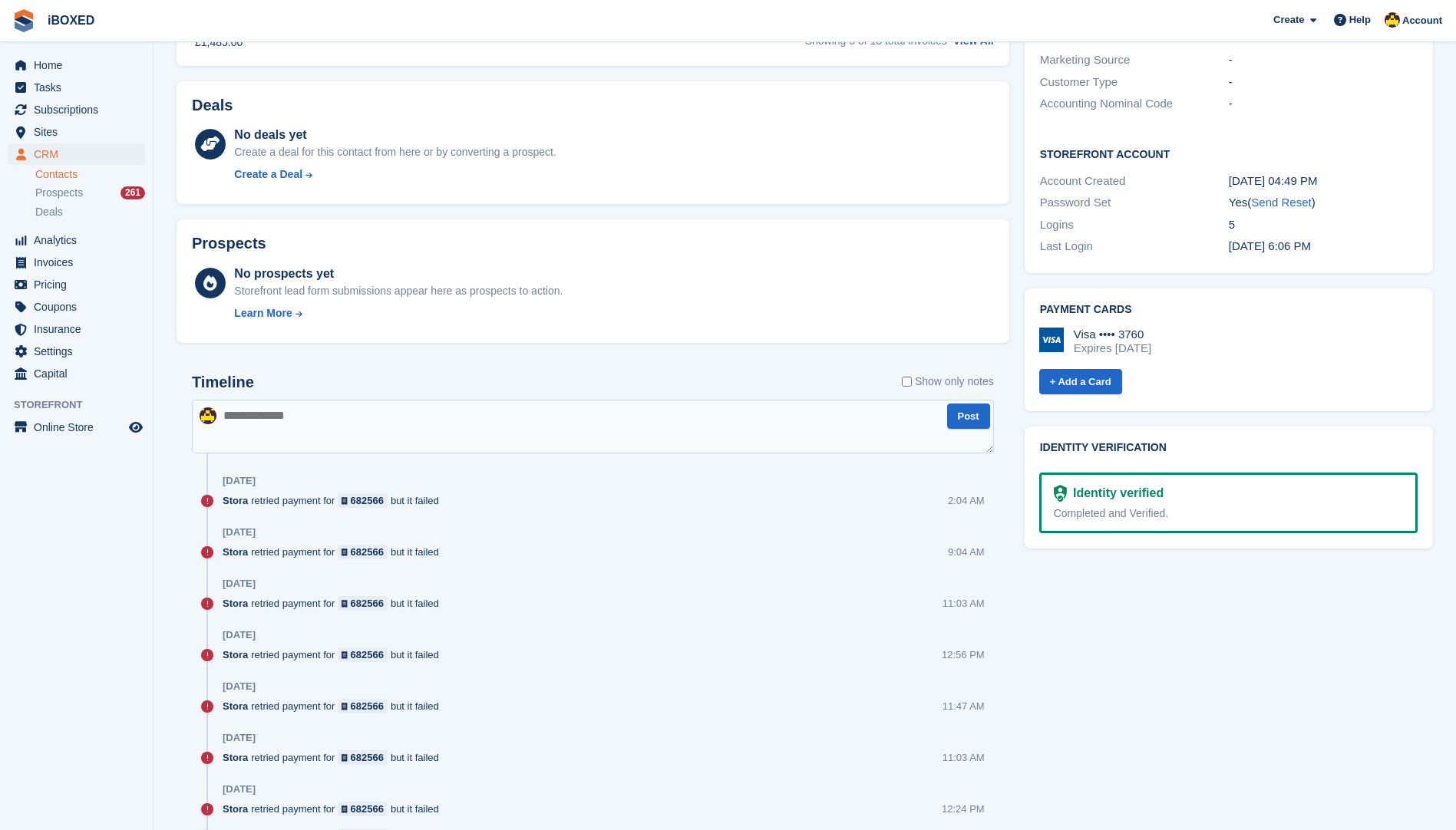  What do you see at coordinates (90, 174) in the screenshot?
I see `a: Contacts` at bounding box center [90, 174].